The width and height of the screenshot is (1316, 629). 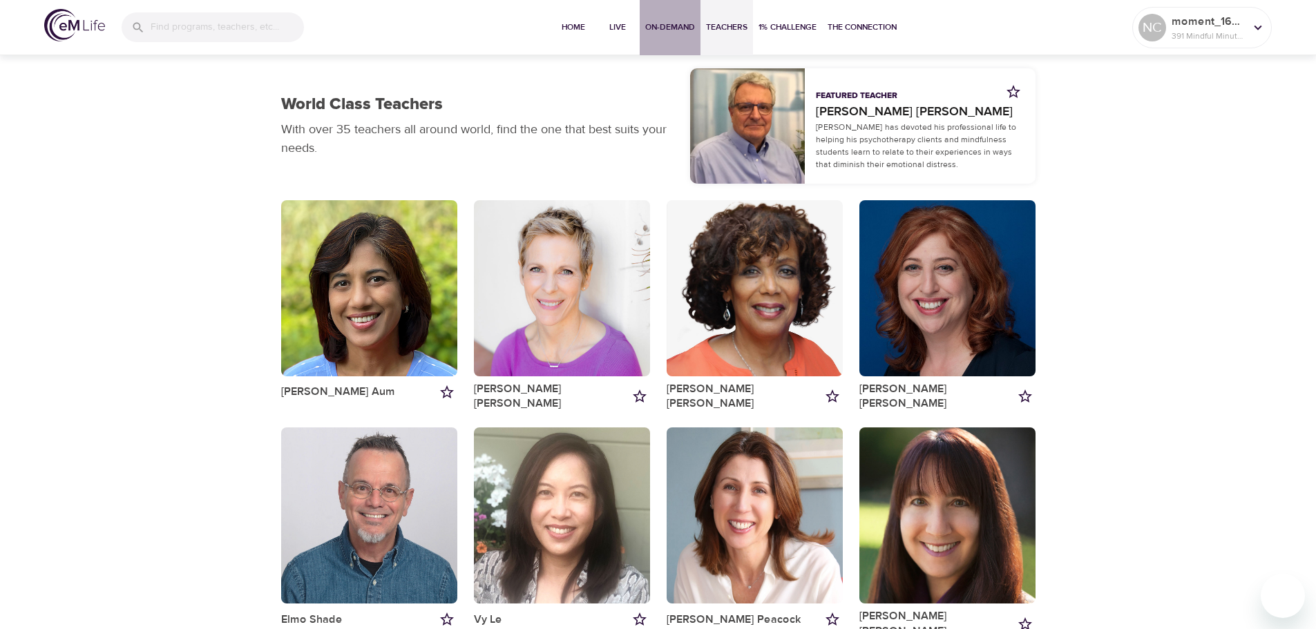 I want to click on p: Featured Teacher, so click(x=857, y=96).